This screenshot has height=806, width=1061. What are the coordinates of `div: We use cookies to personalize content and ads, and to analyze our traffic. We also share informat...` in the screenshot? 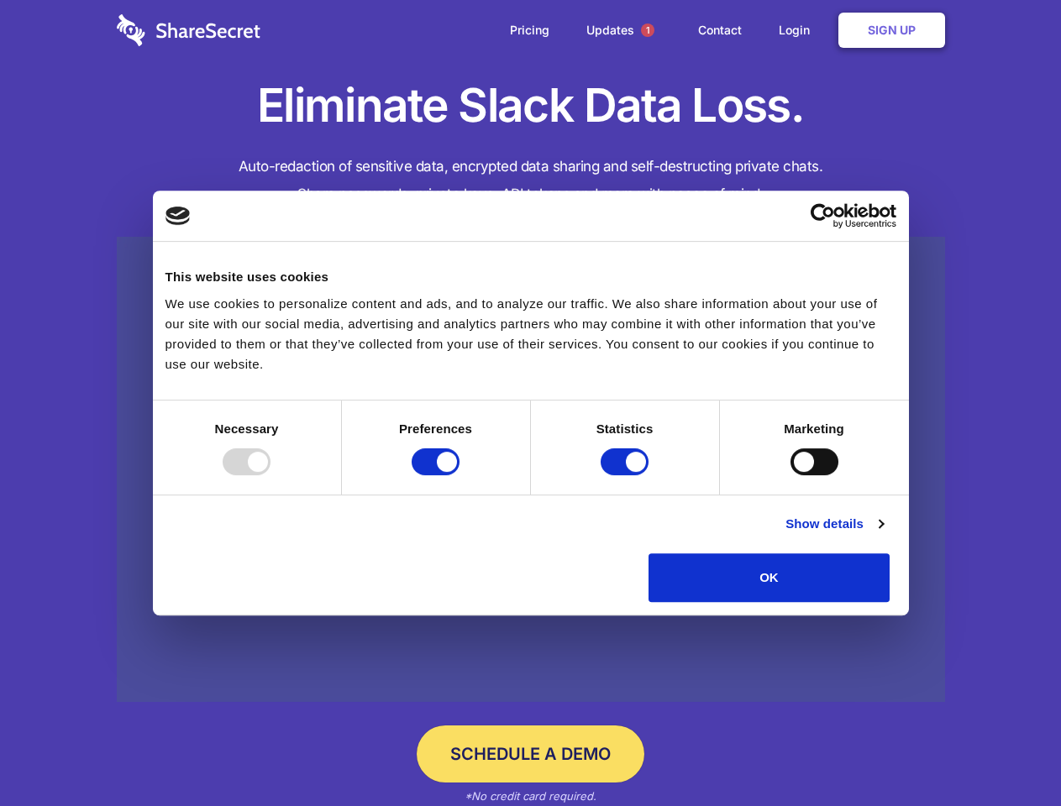 It's located at (531, 334).